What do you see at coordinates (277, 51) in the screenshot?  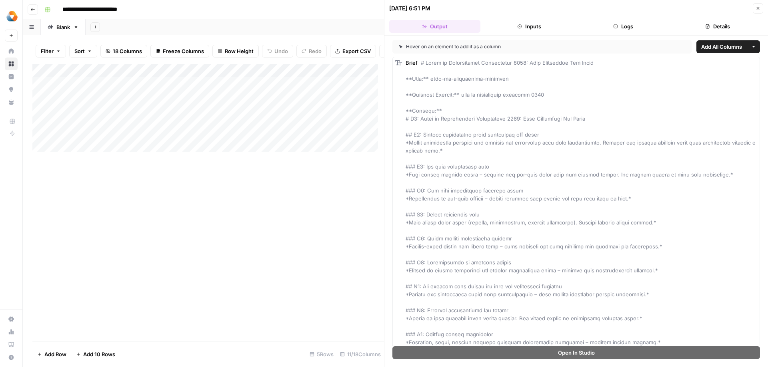 I see `button: Undo` at bounding box center [277, 51].